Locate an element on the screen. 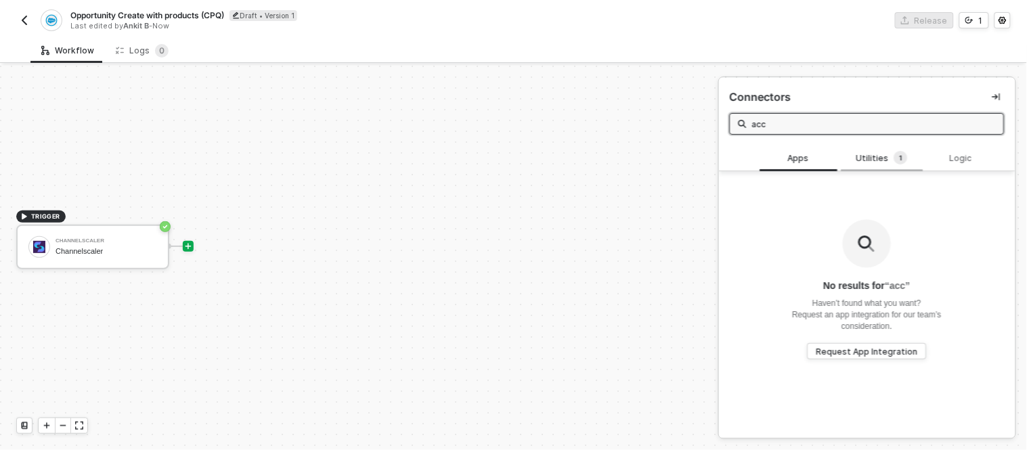 The height and width of the screenshot is (450, 1027). div: Utilities is located at coordinates (882, 158).